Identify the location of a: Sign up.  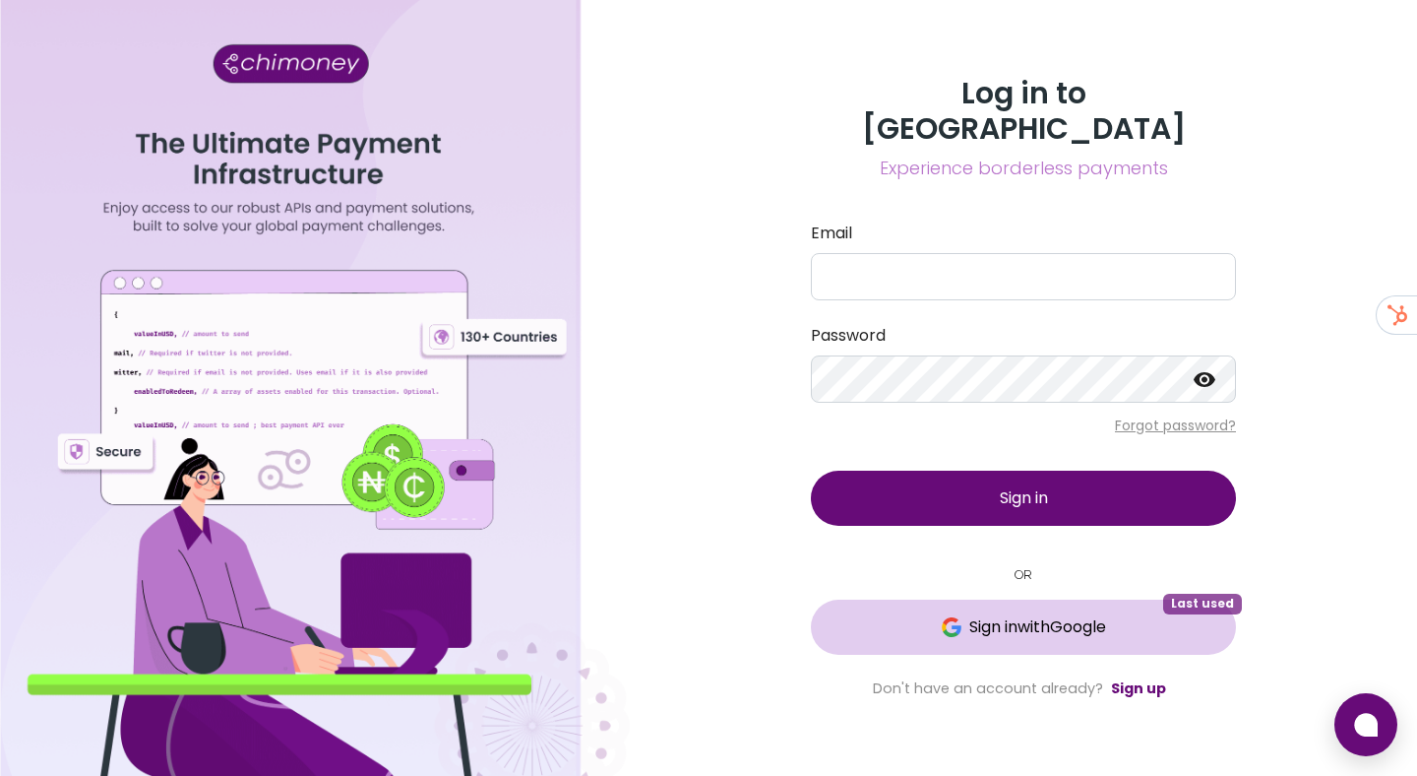
(1139, 688).